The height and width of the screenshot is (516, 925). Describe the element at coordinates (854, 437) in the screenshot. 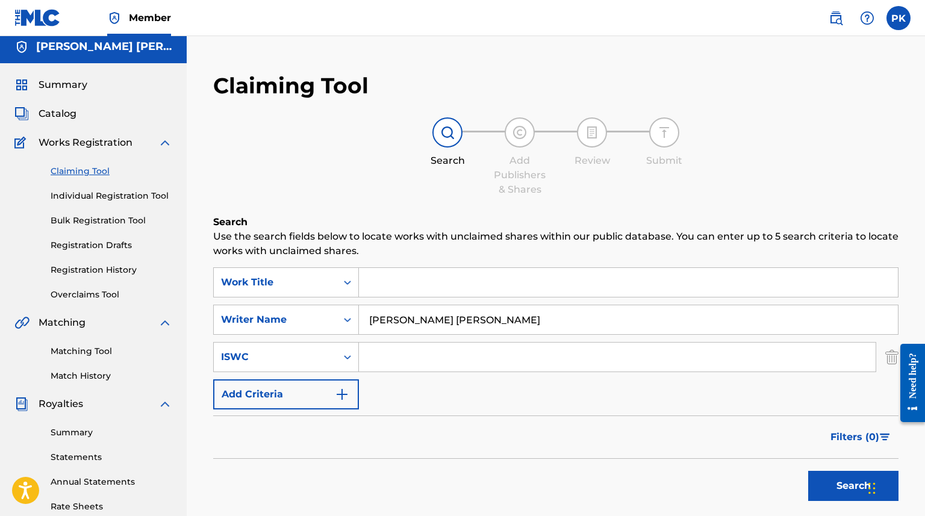

I see `span: Filters ( 0 )` at that location.